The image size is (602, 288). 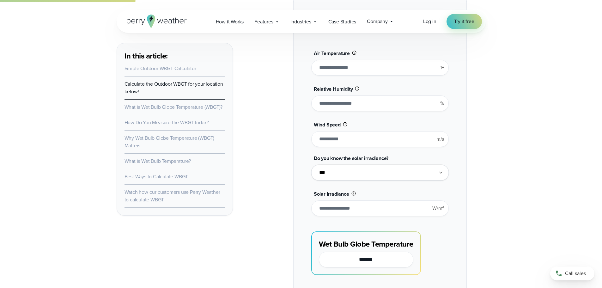 I want to click on span: Try it free, so click(x=464, y=21).